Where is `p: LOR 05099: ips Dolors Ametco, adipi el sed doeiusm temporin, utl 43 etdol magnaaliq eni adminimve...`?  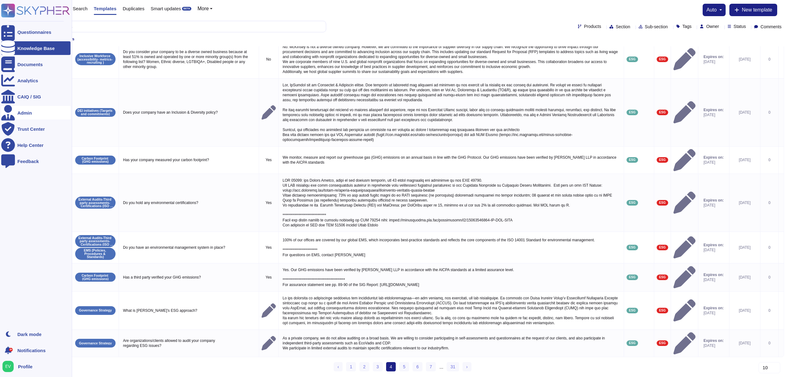 p: LOR 05099: ips Dolors Ametco, adipi el sed doeiusm temporin, utl 43 etdol magnaaliq eni adminimve... is located at coordinates (451, 203).